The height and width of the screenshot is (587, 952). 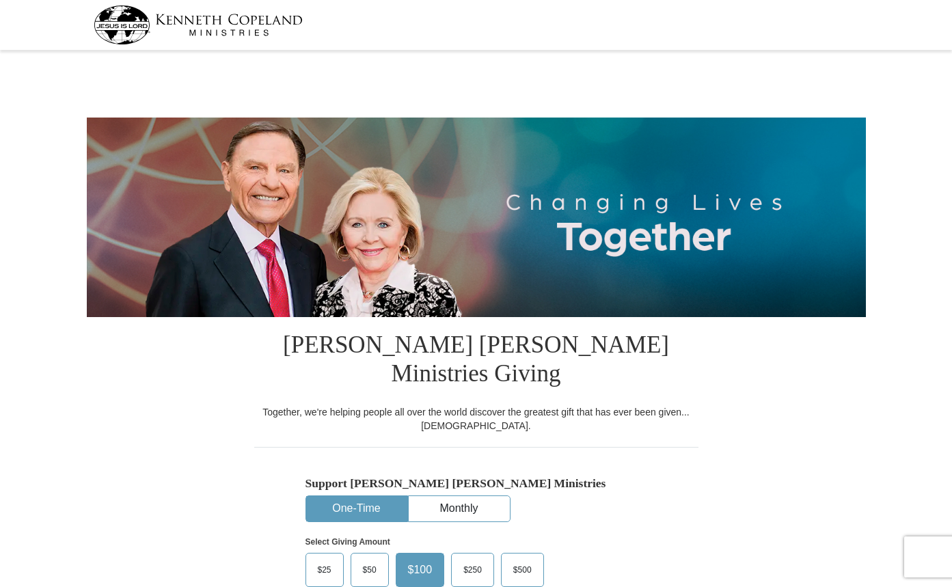 I want to click on div: Together, we're helping people all over the world discover the greatest gift that has ever been g..., so click(x=476, y=419).